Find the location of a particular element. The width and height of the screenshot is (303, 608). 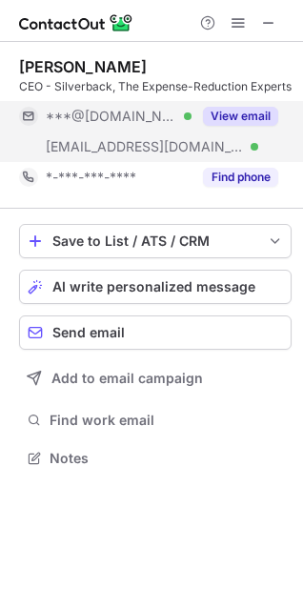

button: Add to email campaign is located at coordinates (155, 379).